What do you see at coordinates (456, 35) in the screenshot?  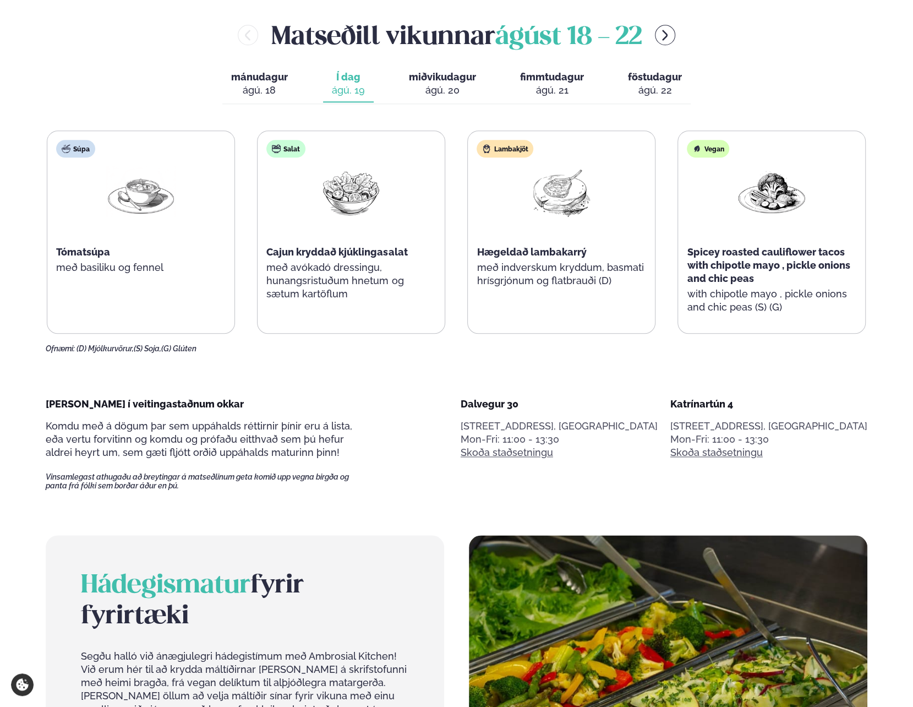 I see `h2: Matseðill vikunnar` at bounding box center [456, 35].